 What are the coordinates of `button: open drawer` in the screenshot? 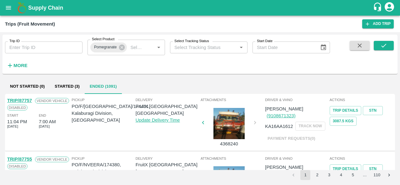 It's located at (8, 8).